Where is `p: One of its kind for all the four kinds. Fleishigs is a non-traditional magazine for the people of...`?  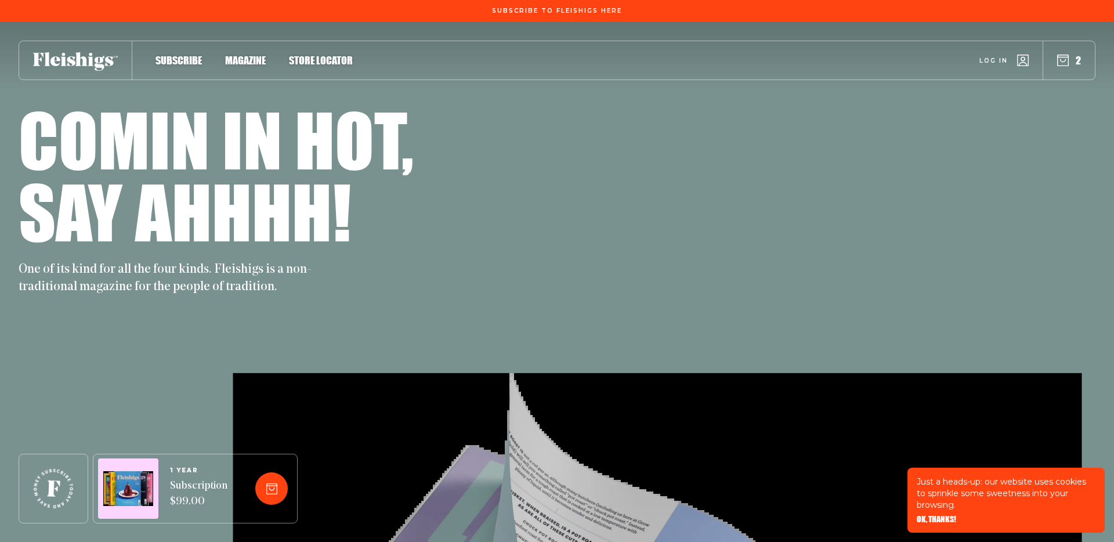
p: One of its kind for all the four kinds. Fleishigs is a non-traditional magazine for the people of... is located at coordinates (169, 278).